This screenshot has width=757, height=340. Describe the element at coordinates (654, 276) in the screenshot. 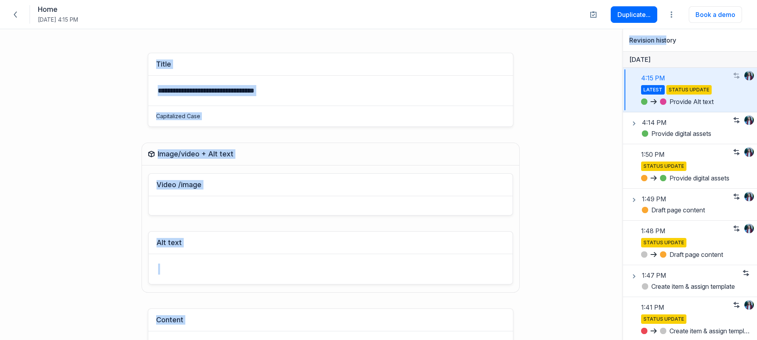

I see `span: 1:47 PM` at that location.